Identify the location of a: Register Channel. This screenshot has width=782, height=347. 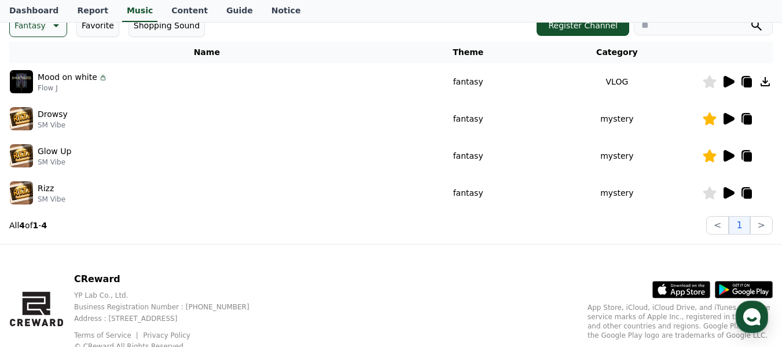
(583, 25).